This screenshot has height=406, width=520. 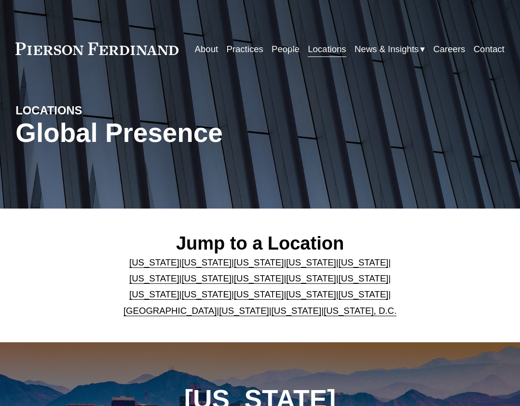 What do you see at coordinates (245, 49) in the screenshot?
I see `a: Practices` at bounding box center [245, 49].